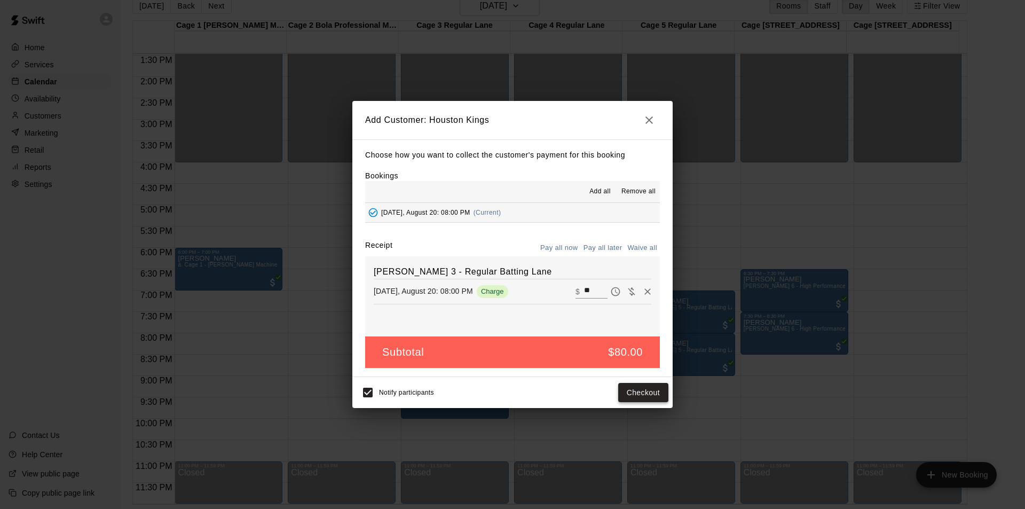 The height and width of the screenshot is (509, 1025). Describe the element at coordinates (600, 192) in the screenshot. I see `span: Add all` at that location.